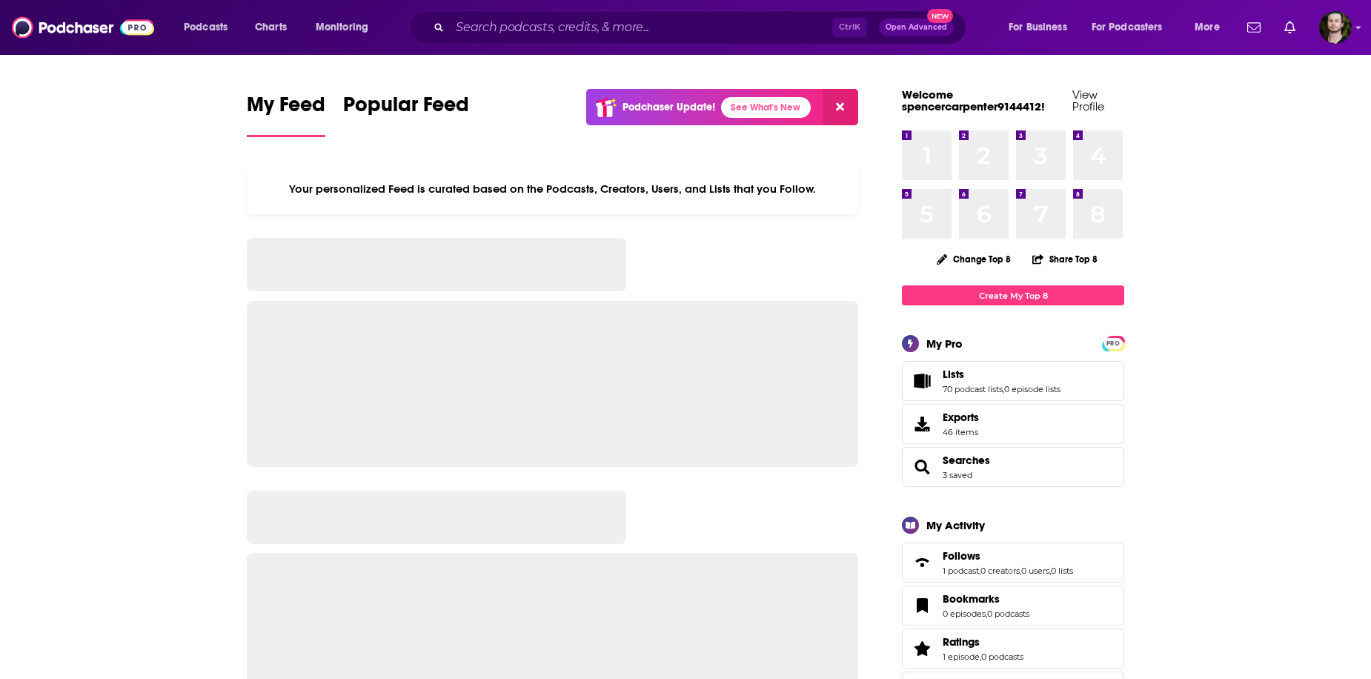 The image size is (1371, 679). I want to click on button: Share Top 8, so click(1065, 259).